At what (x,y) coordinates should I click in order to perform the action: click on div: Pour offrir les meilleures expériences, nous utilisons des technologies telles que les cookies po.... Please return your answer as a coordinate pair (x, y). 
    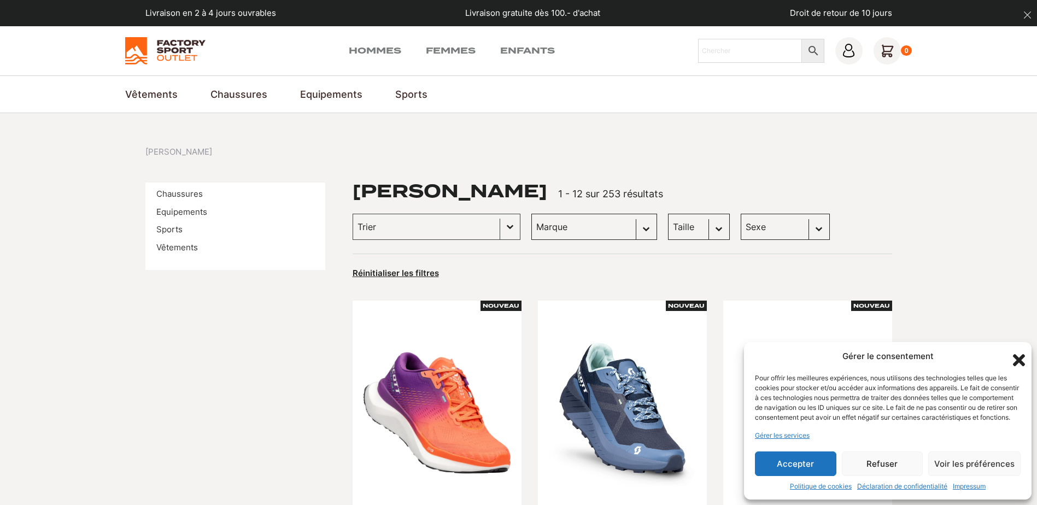
    Looking at the image, I should click on (887, 398).